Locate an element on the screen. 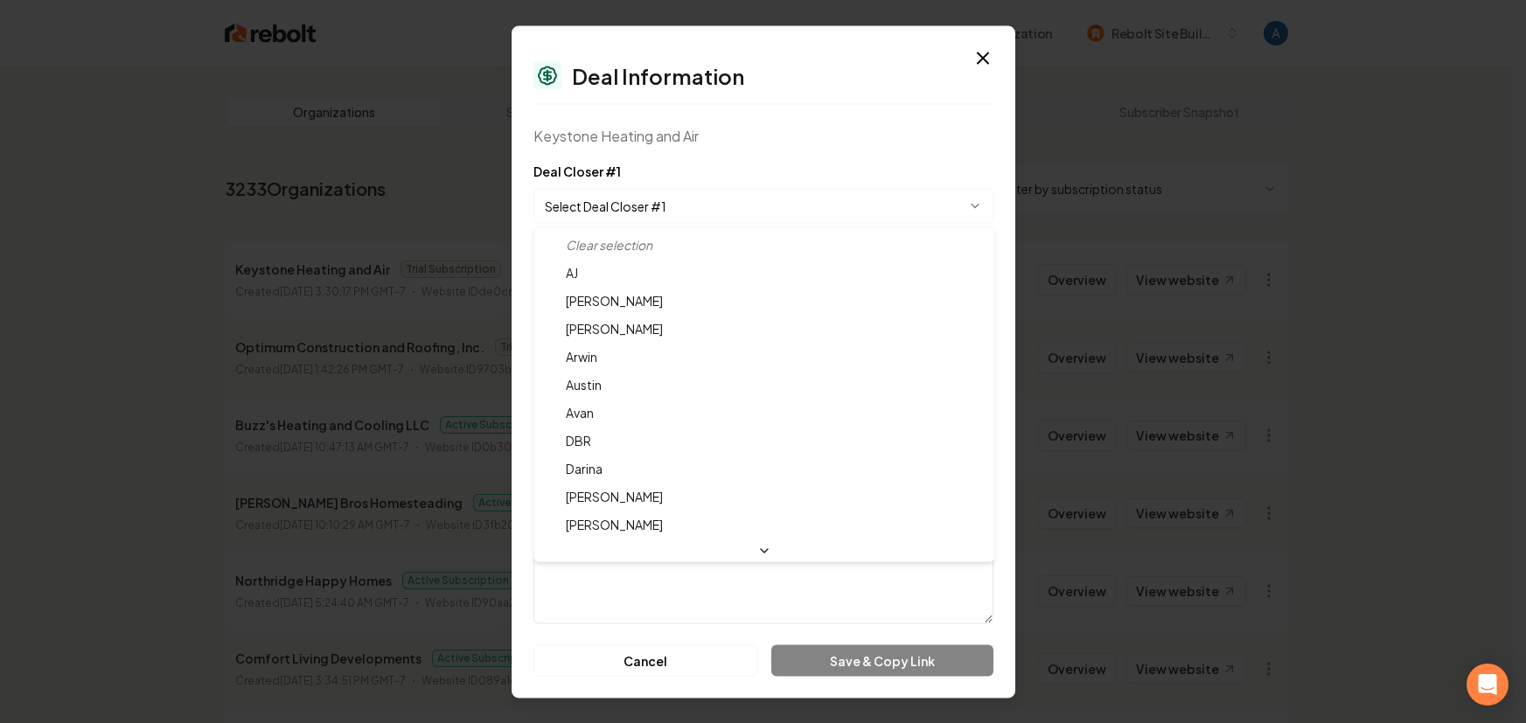 The height and width of the screenshot is (723, 1526). span: Darina is located at coordinates (584, 469).